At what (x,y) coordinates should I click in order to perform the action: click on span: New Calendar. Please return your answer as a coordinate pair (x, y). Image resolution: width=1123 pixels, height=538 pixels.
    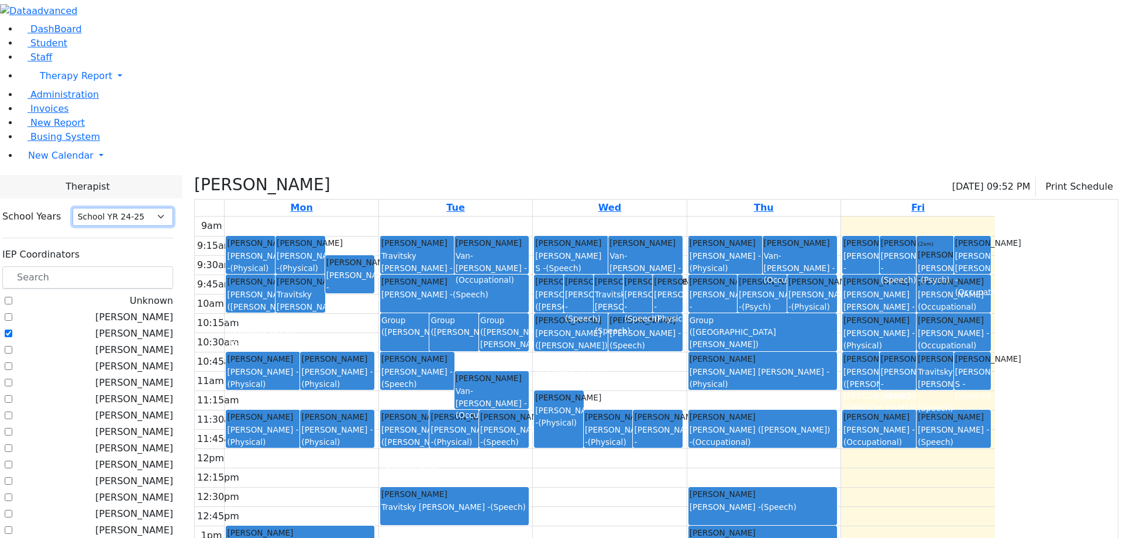
    Looking at the image, I should click on (61, 155).